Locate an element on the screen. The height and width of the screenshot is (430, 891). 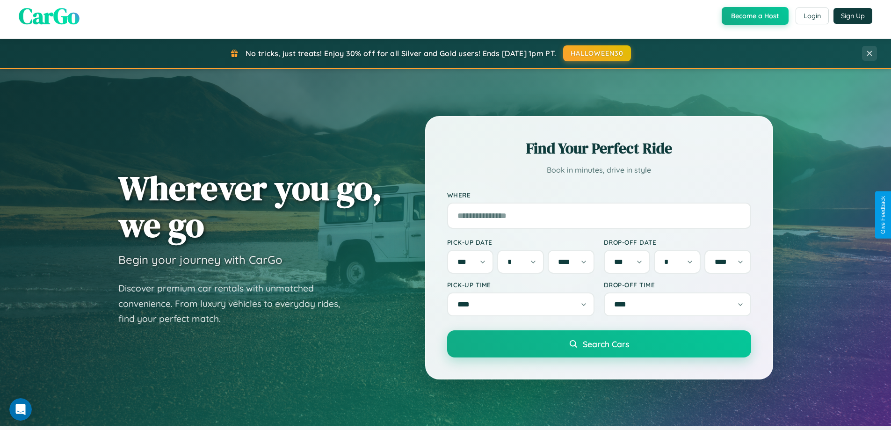
h3: Begin your journey with CarGo is located at coordinates (200, 260).